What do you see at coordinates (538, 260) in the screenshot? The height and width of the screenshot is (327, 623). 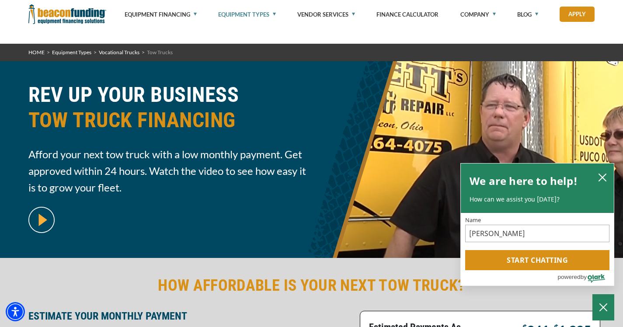 I see `button: Start chatting` at bounding box center [538, 260].